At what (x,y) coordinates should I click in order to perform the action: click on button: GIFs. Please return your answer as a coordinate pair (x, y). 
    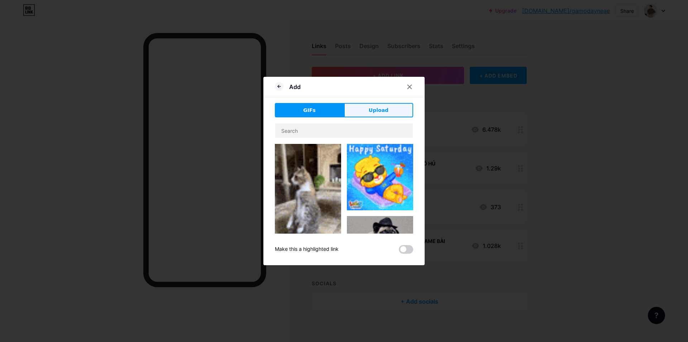
    Looking at the image, I should click on (309, 110).